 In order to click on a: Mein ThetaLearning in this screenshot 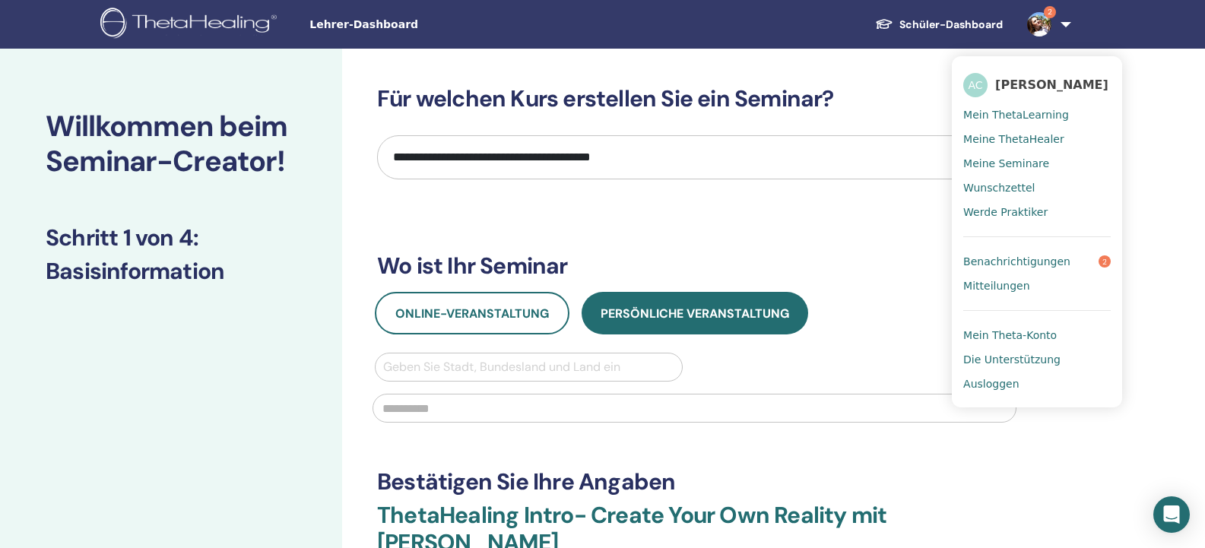, I will do `click(1037, 115)`.